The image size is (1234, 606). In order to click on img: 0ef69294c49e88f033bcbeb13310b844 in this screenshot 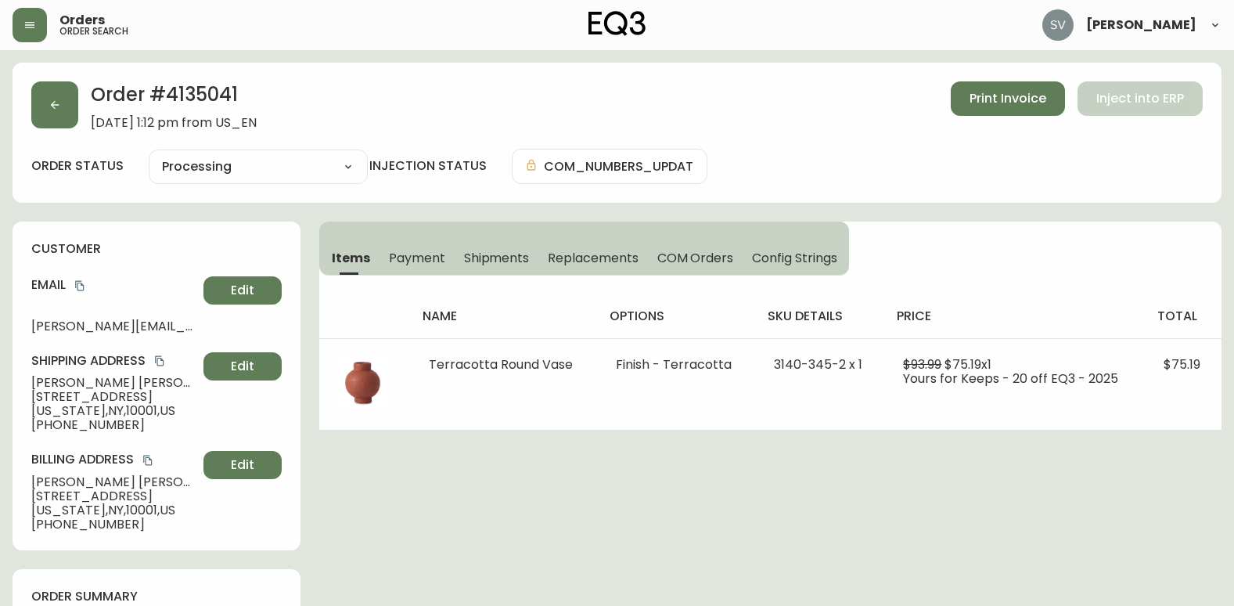, I will do `click(1058, 25)`.